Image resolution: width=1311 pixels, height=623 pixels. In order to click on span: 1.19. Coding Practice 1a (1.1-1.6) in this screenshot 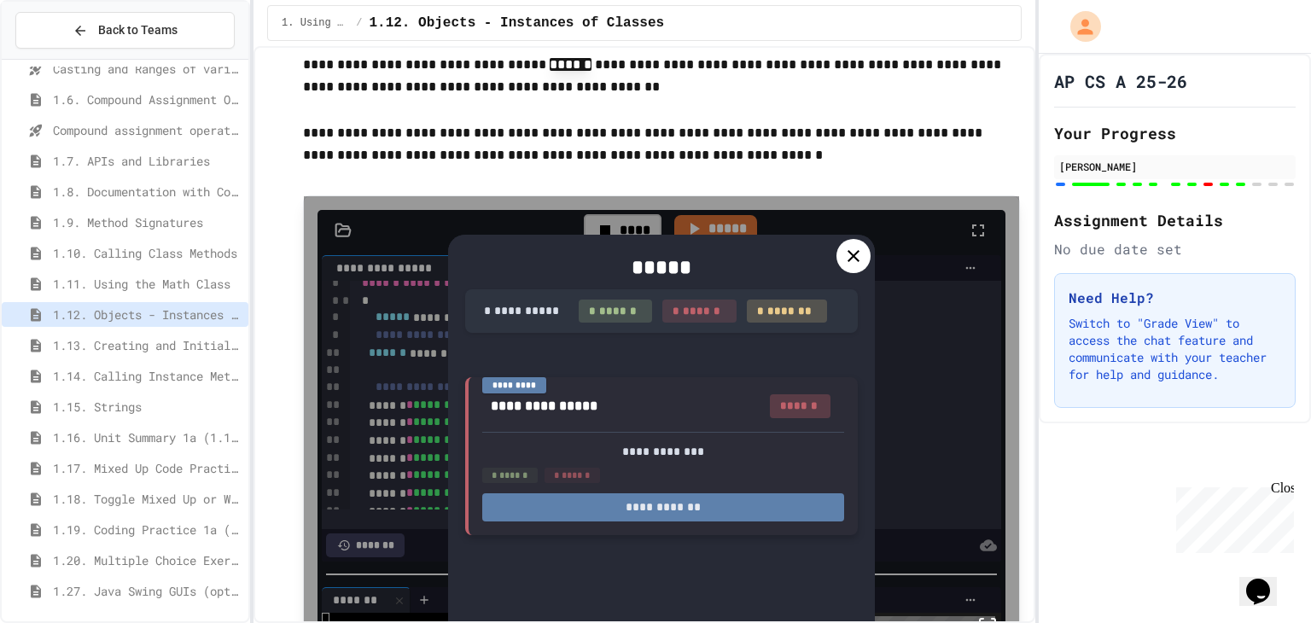, I will do `click(147, 529)`.